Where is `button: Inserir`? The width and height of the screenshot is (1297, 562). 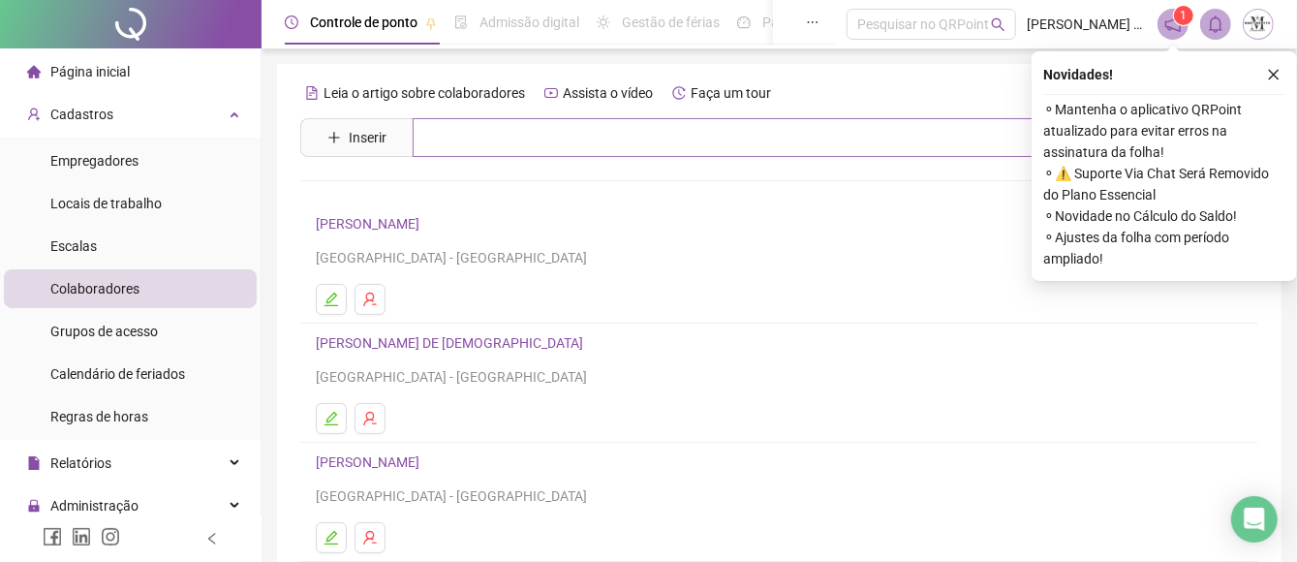
button: Inserir is located at coordinates (356, 138).